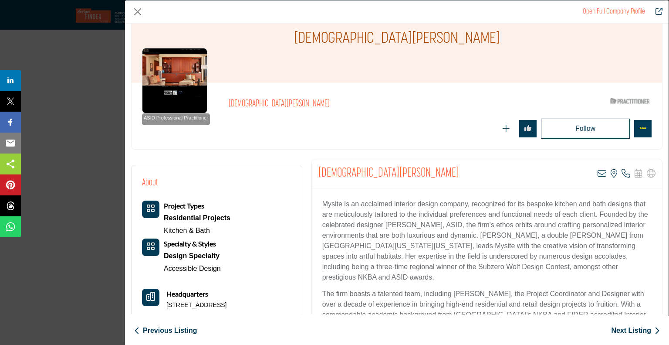 This screenshot has height=345, width=669. Describe the element at coordinates (184, 206) in the screenshot. I see `a: Project Types` at that location.